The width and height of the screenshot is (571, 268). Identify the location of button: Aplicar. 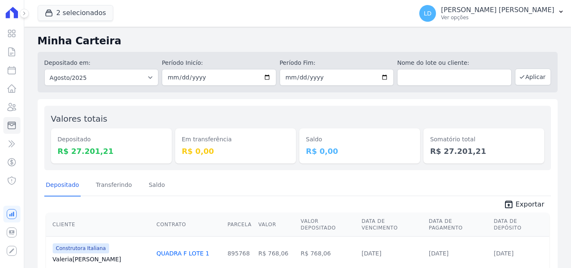
(533, 77).